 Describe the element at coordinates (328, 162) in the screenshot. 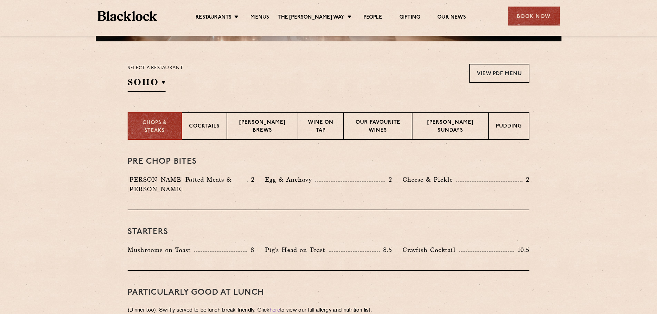

I see `h3: Pre Chop Bites` at that location.